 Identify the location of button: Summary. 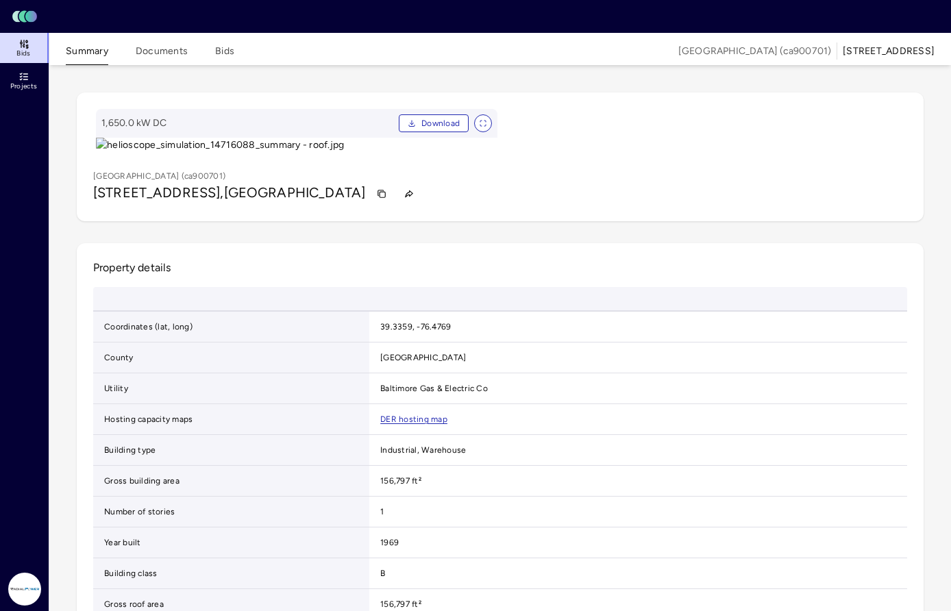
(87, 54).